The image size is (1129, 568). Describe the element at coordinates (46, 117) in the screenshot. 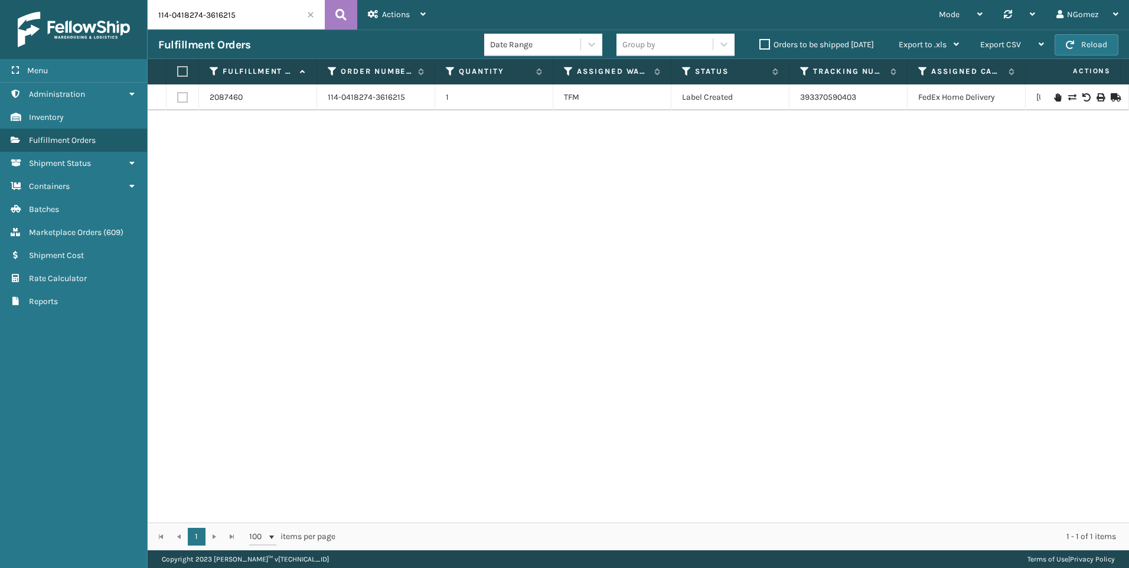

I see `span: Inventory` at that location.